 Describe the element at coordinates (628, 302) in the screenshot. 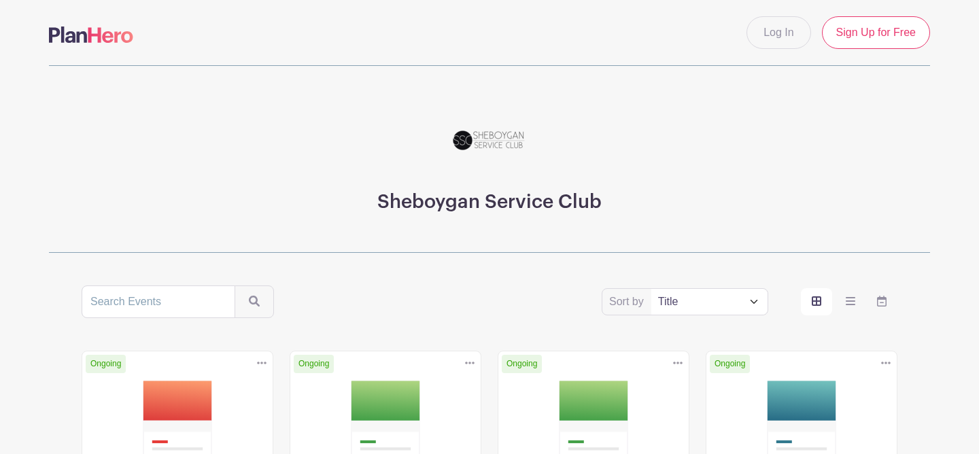

I see `label: Sort by` at that location.